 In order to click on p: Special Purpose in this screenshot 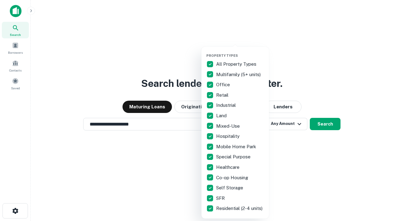, I will do `click(234, 157)`.